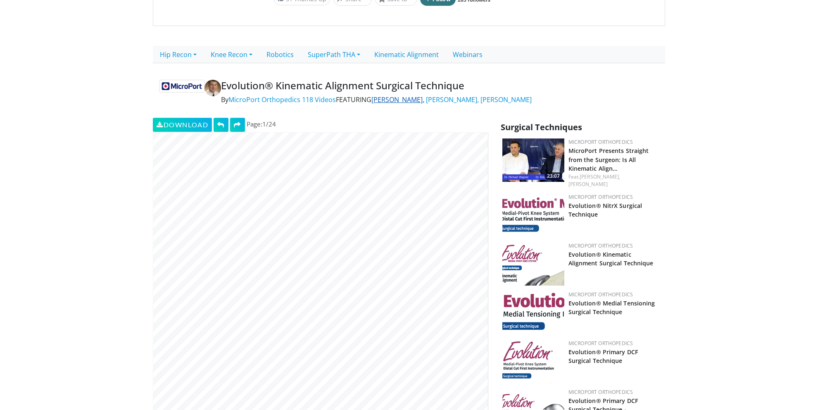  Describe the element at coordinates (533, 160) in the screenshot. I see `a: 23:07` at that location.